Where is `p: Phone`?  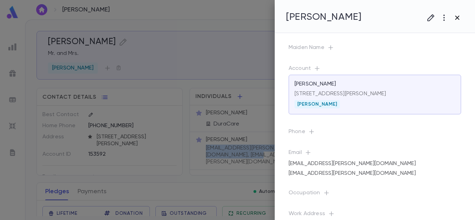
p: Phone is located at coordinates (375, 133).